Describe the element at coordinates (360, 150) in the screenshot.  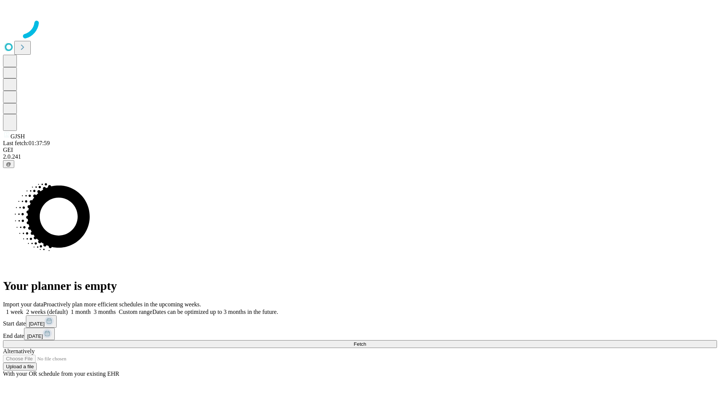
I see `div: GEI` at that location.